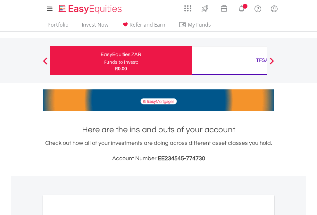 This screenshot has height=215, width=317. What do you see at coordinates (159, 151) in the screenshot?
I see `div: Check out how all of your investments are doing across different asset classes you hold.` at bounding box center [159, 151].